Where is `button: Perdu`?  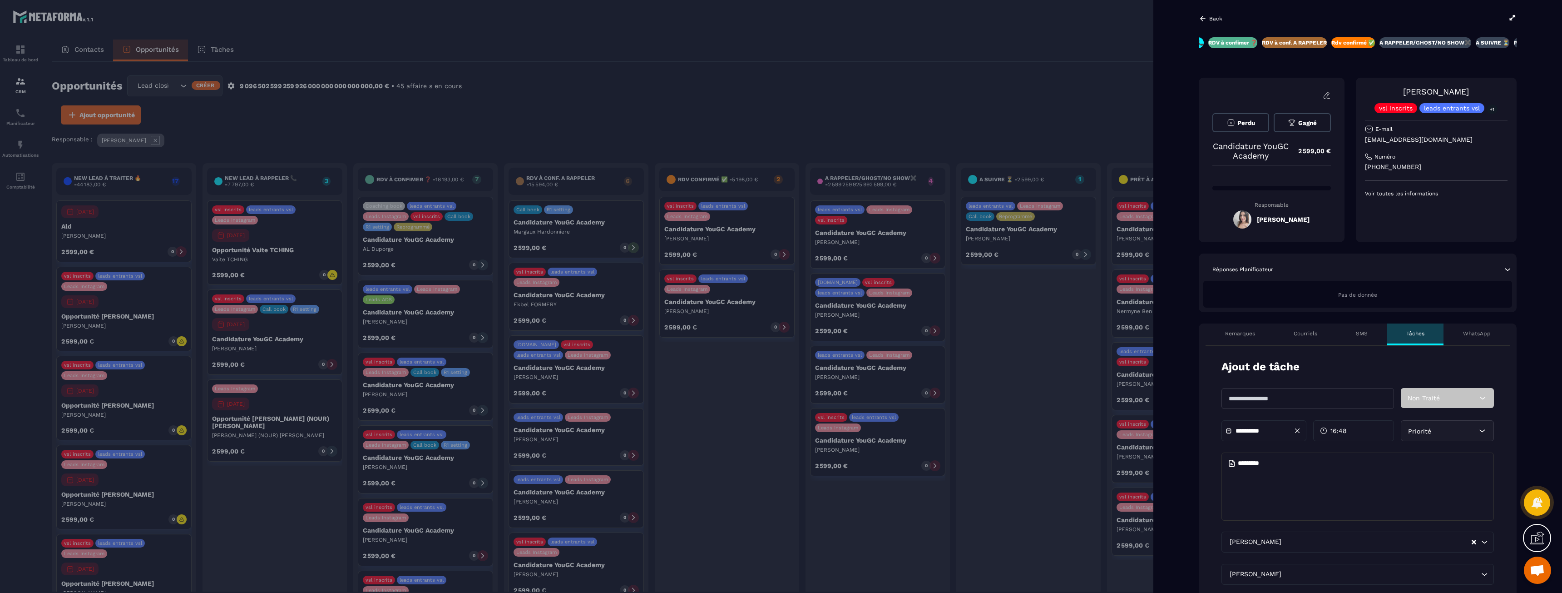 button: Perdu is located at coordinates (1241, 123).